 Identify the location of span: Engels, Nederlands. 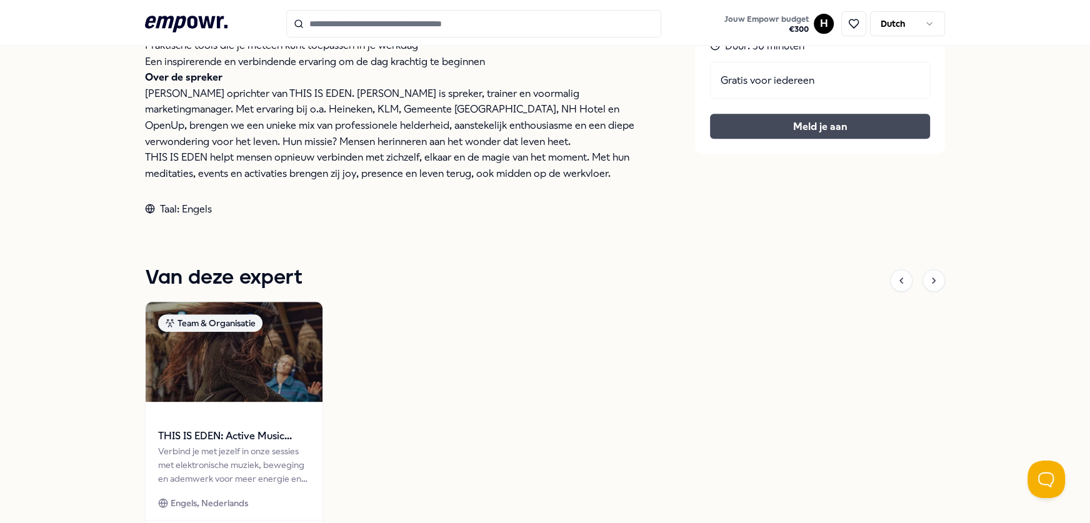
(209, 503).